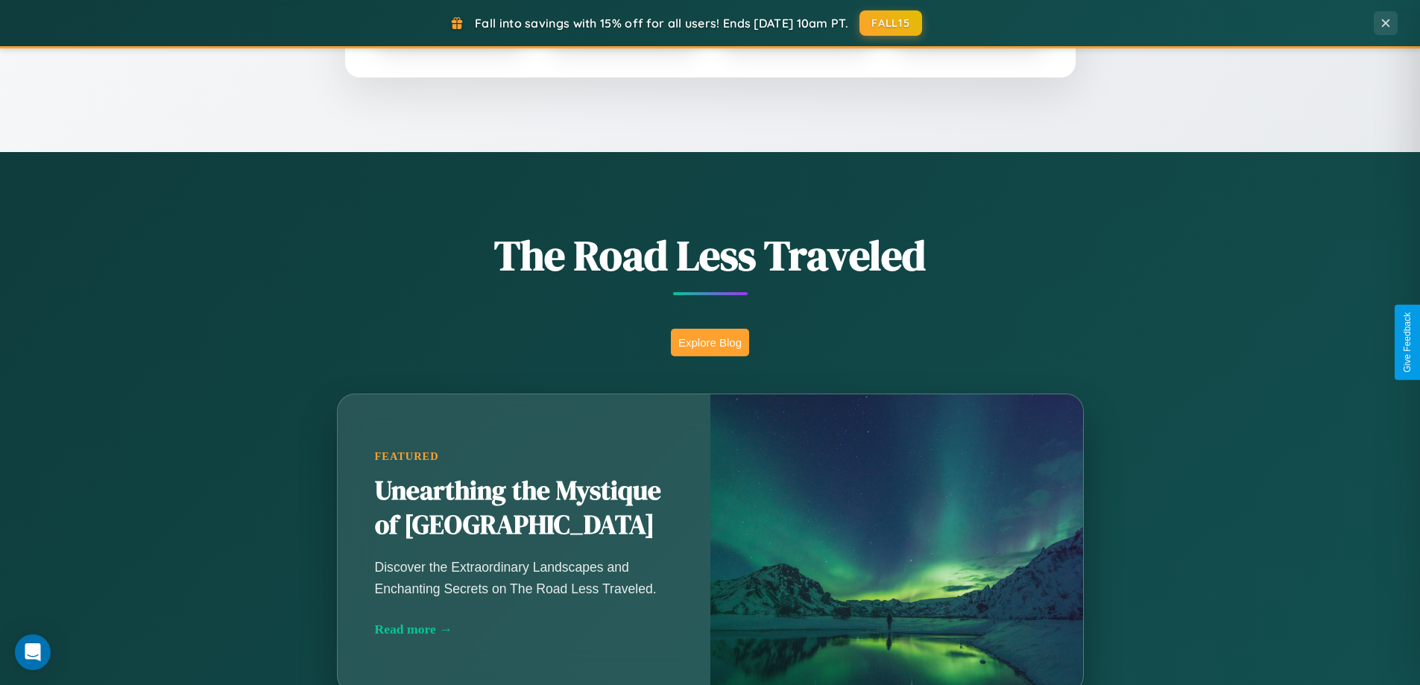 This screenshot has width=1420, height=685. I want to click on div: Give Feedback, so click(1407, 342).